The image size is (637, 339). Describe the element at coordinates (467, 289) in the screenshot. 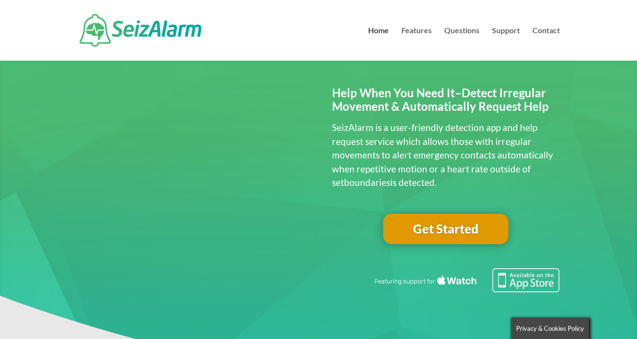

I see `a: Featuring seizure detection support for the Apple Watch` at that location.